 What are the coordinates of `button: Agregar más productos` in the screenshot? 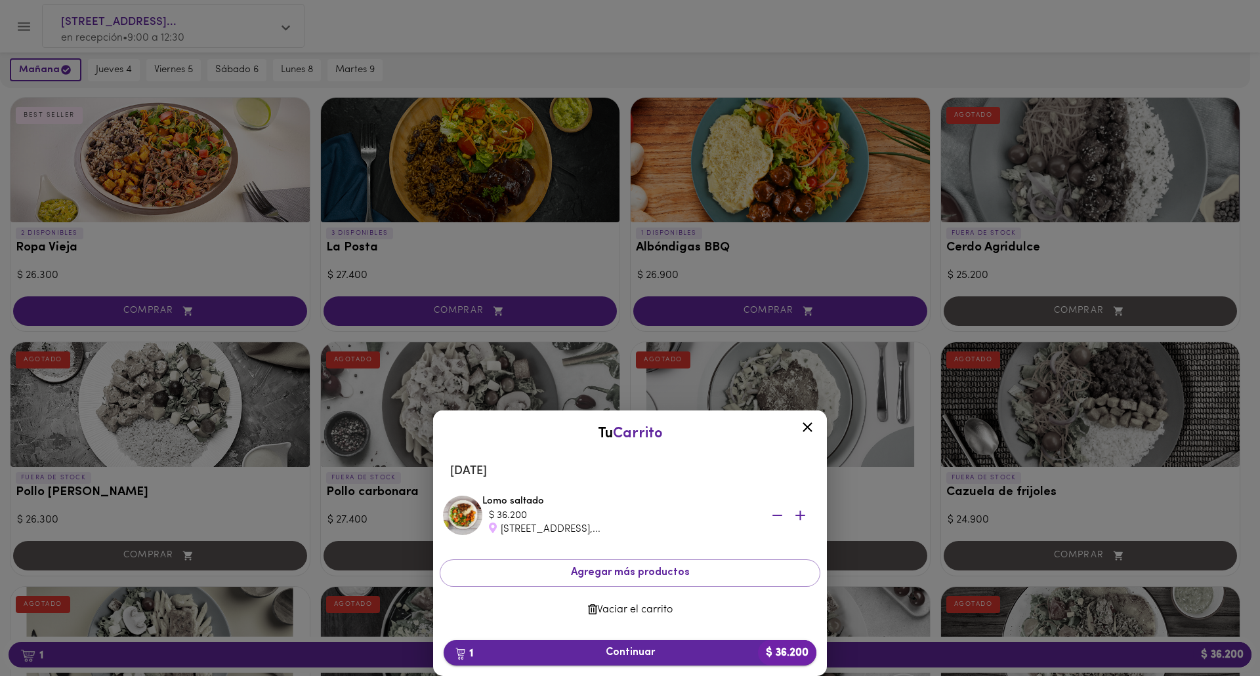 It's located at (630, 573).